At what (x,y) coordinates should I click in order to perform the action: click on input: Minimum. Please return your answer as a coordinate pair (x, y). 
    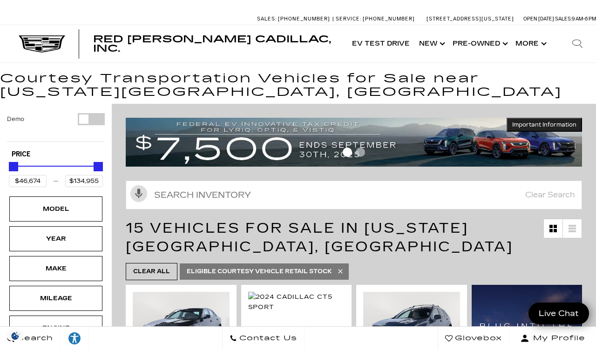
    Looking at the image, I should click on (27, 181).